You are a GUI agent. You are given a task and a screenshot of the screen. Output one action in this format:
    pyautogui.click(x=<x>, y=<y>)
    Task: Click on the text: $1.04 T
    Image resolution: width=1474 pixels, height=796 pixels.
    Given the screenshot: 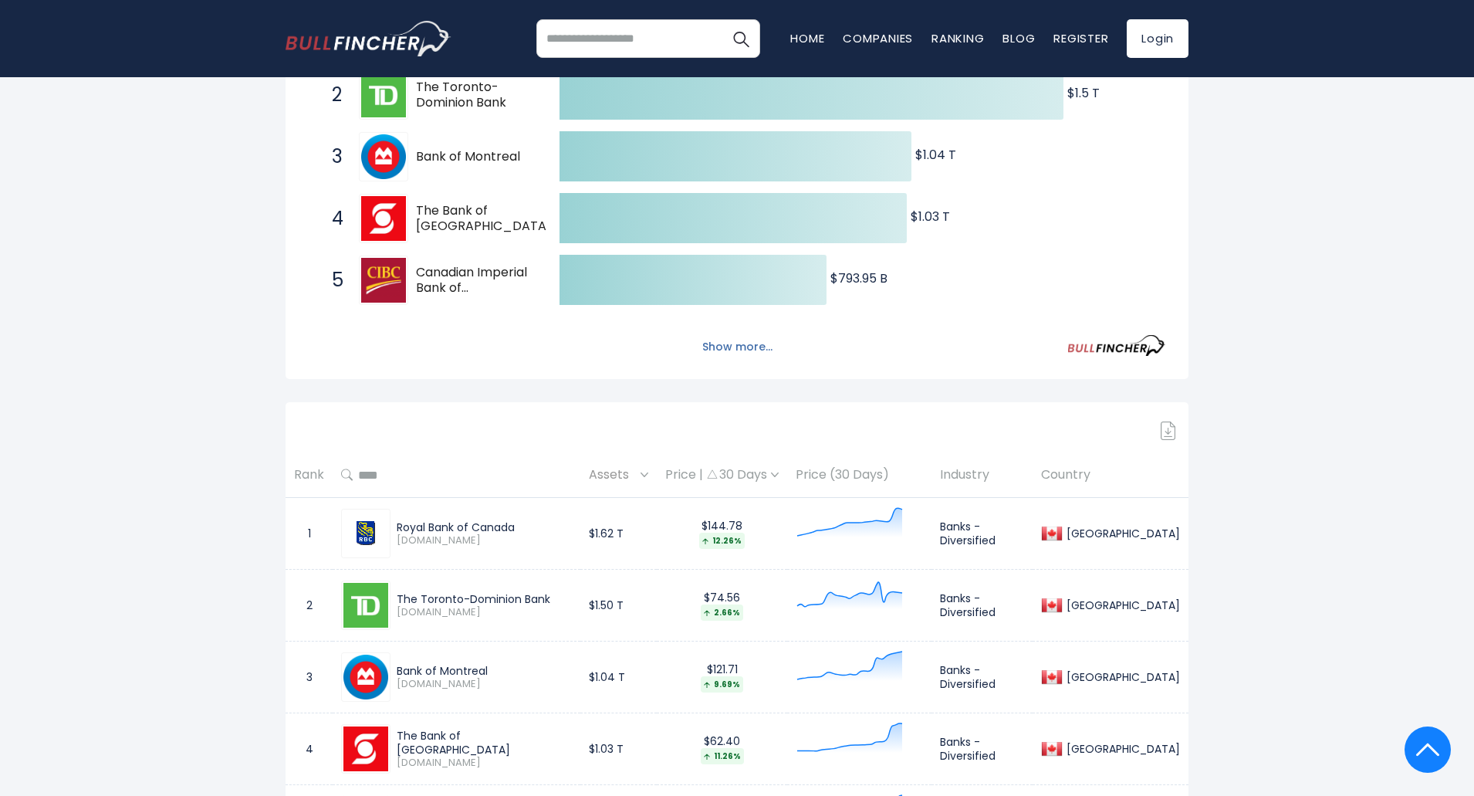 What is the action you would take?
    pyautogui.click(x=936, y=154)
    